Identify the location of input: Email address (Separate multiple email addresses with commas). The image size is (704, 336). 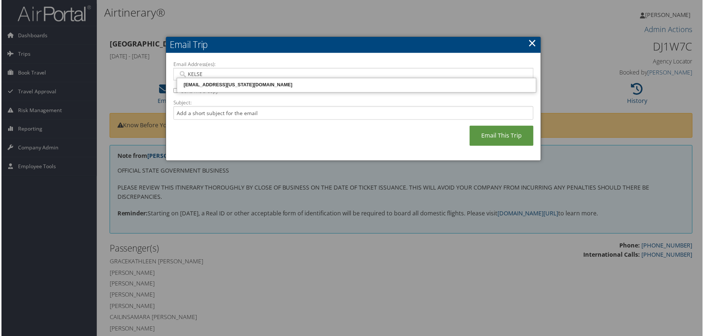
(353, 74).